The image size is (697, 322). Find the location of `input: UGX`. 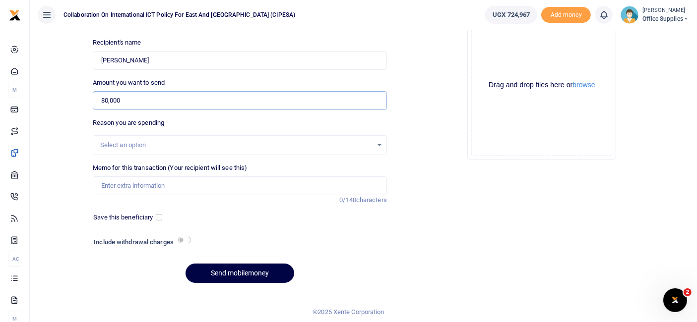

input: UGX is located at coordinates (240, 101).